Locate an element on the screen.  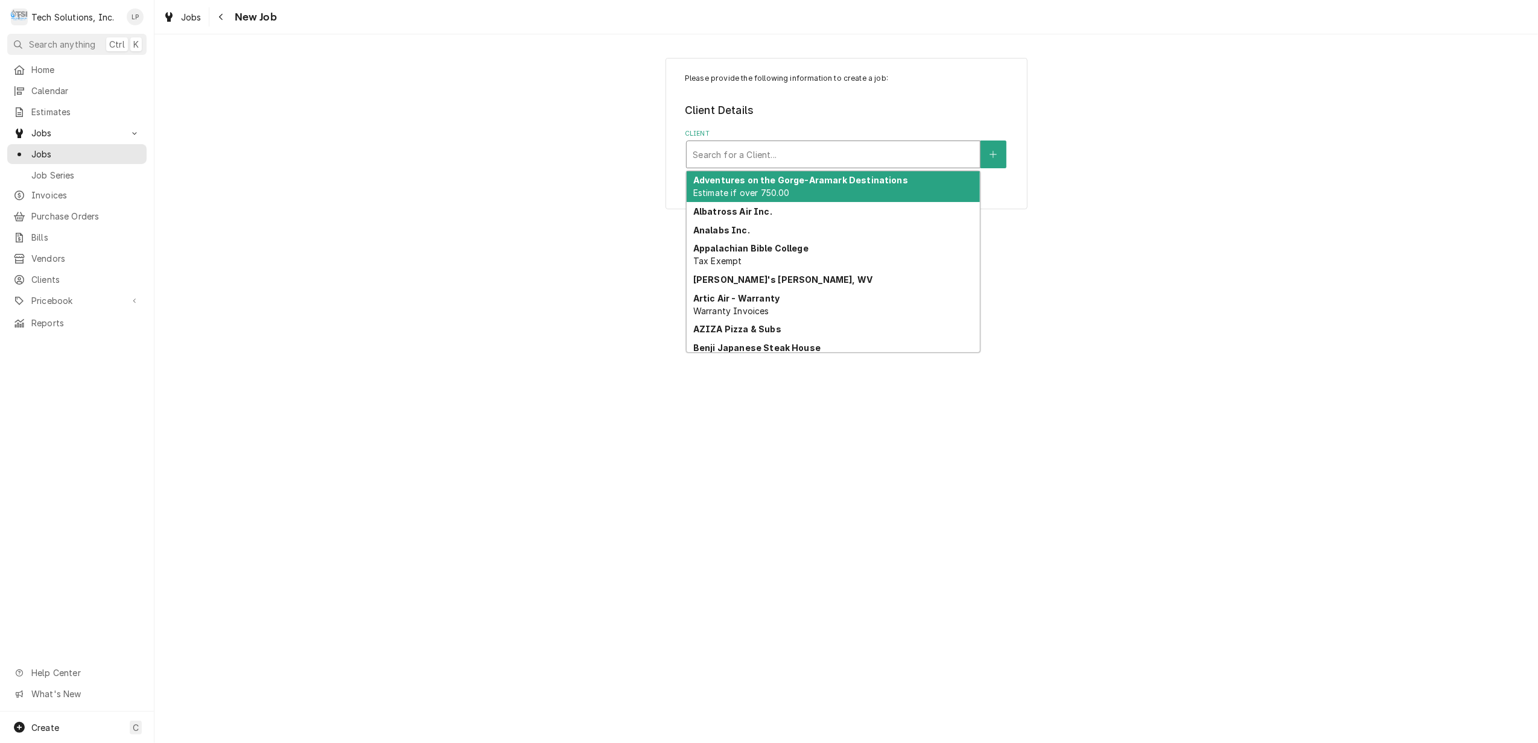
div: Job Create/Update is located at coordinates (846, 133).